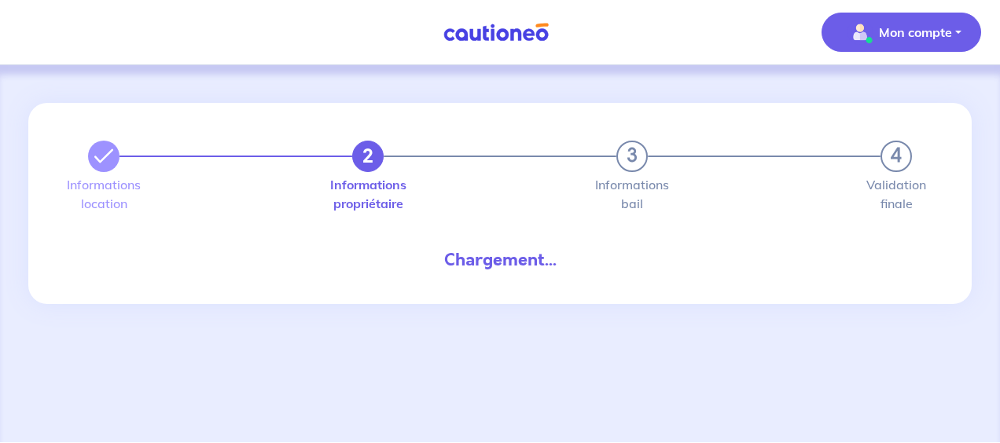  What do you see at coordinates (496, 32) in the screenshot?
I see `img: Cautioneo` at bounding box center [496, 32].